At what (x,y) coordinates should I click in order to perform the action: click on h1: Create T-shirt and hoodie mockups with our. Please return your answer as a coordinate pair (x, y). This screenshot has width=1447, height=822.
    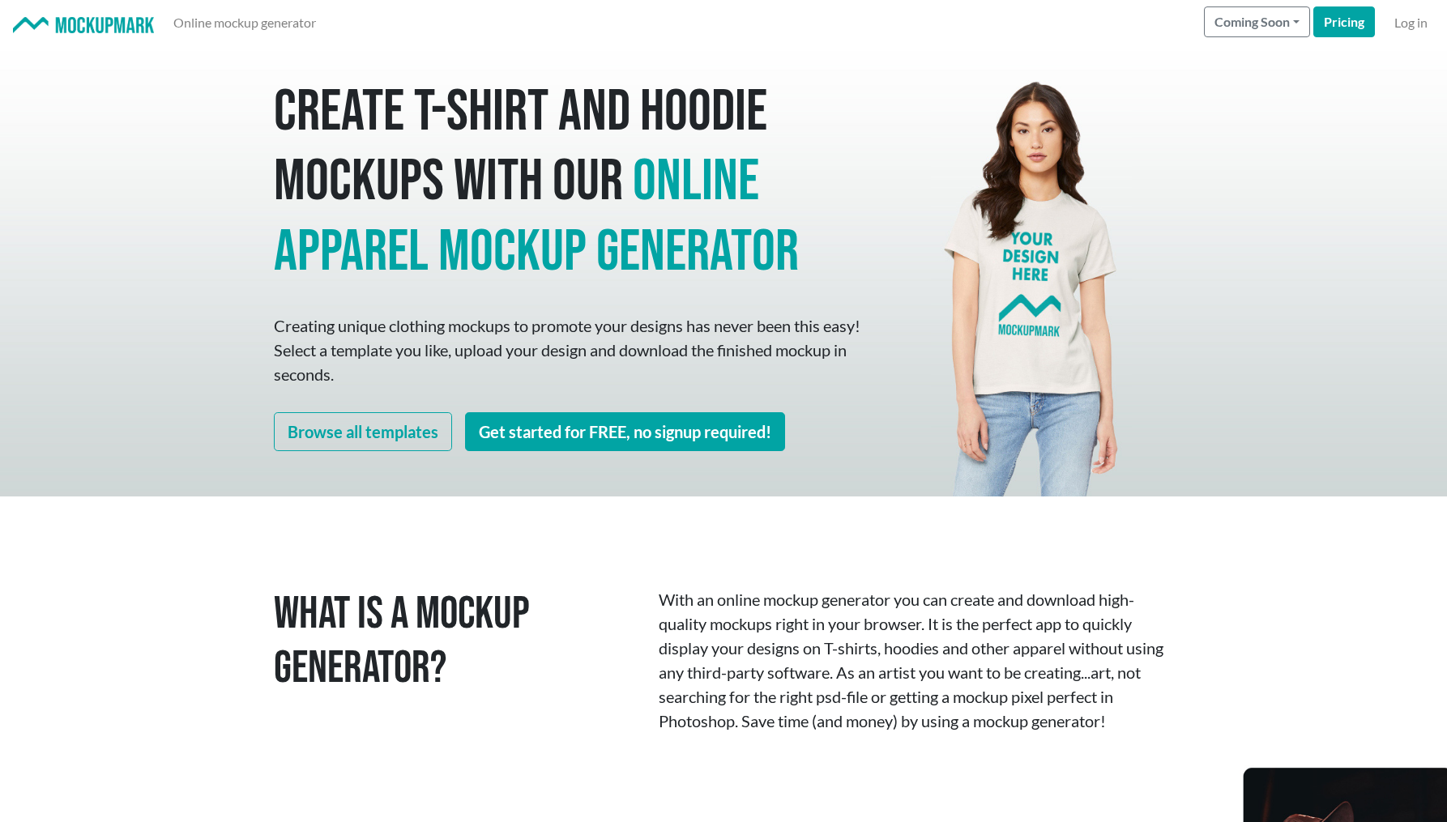
    Looking at the image, I should click on (570, 182).